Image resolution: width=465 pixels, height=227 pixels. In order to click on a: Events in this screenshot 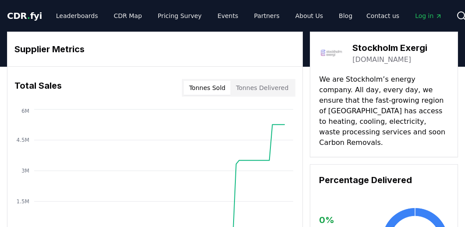, I will do `click(227, 16)`.